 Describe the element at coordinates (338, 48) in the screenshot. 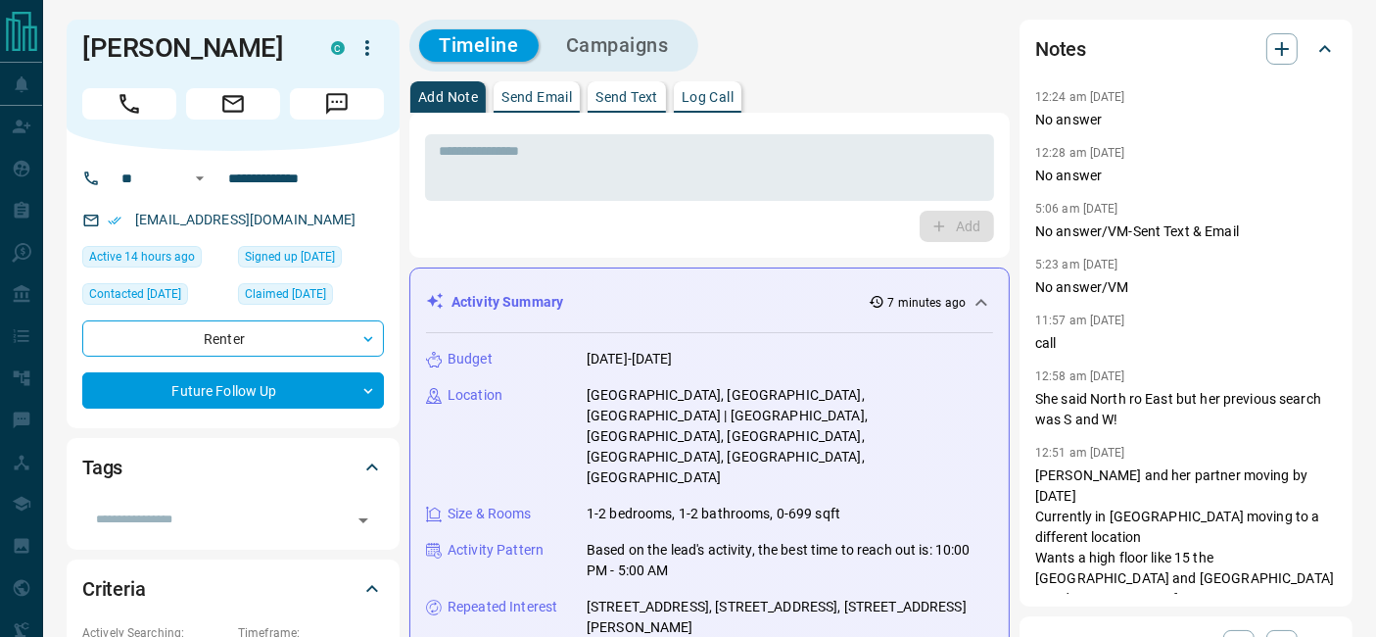

I see `div: condos.ca` at that location.